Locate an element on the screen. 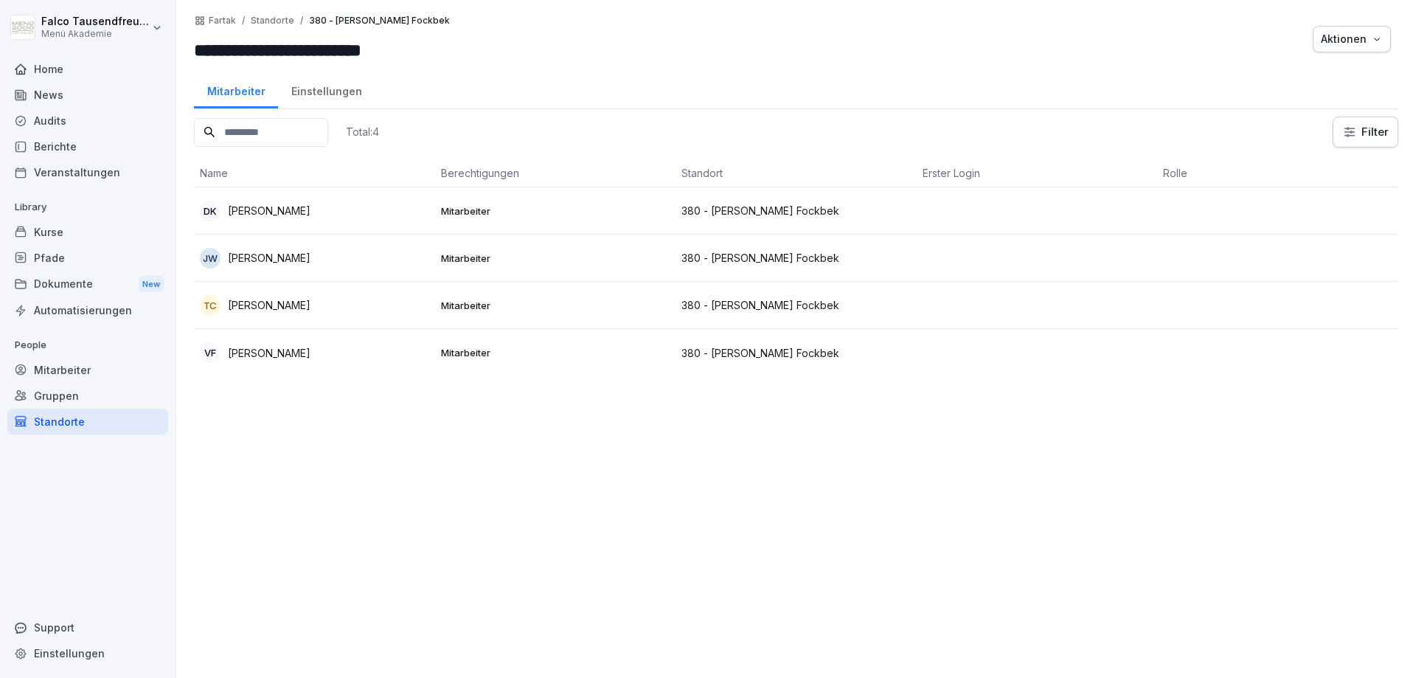  p: Menü Akademie is located at coordinates (95, 34).